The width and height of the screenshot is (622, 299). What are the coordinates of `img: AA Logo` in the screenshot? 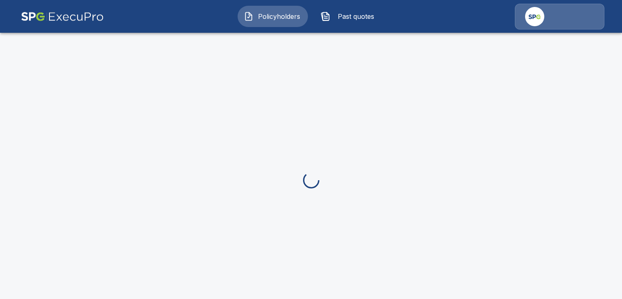 It's located at (62, 16).